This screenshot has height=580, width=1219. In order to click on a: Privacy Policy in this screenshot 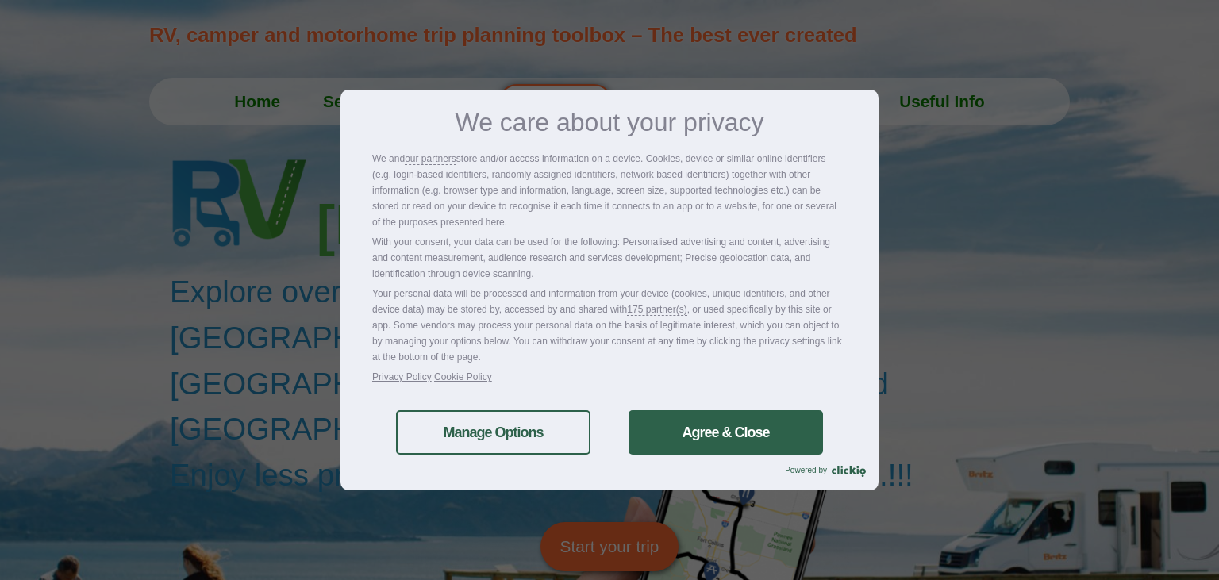, I will do `click(402, 377)`.